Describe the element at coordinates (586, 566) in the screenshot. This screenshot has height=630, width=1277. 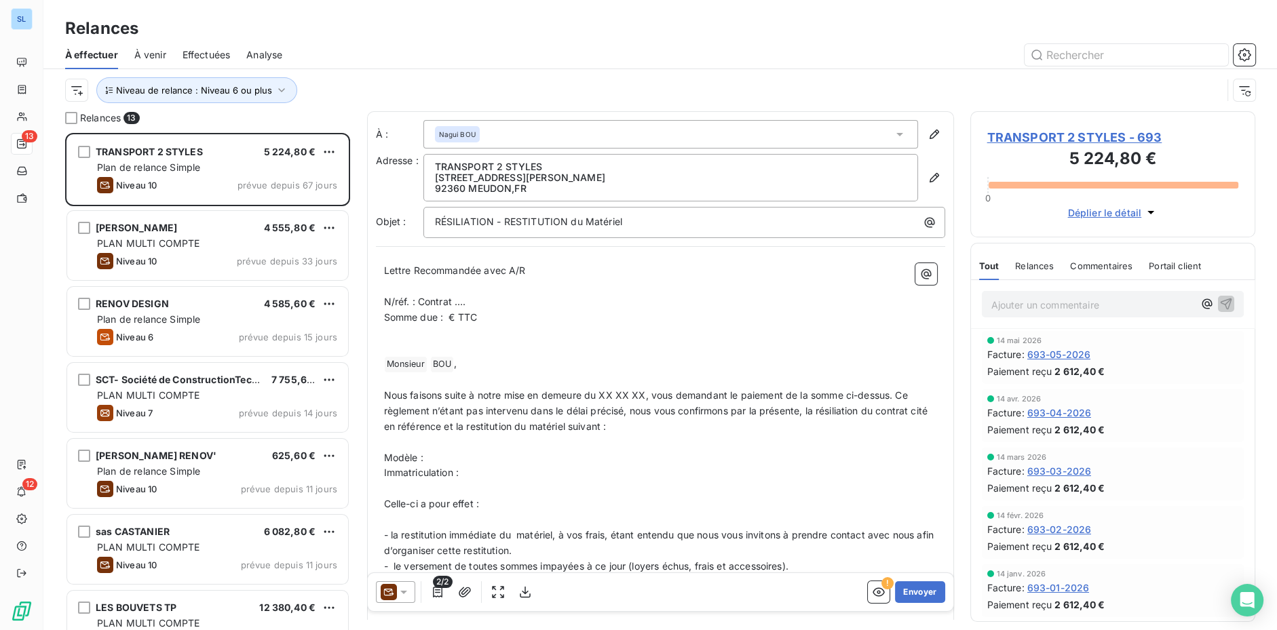
I see `span: - le versement de toutes sommes impayées à ce jour (loyers échus, frais et accessoires).` at that location.